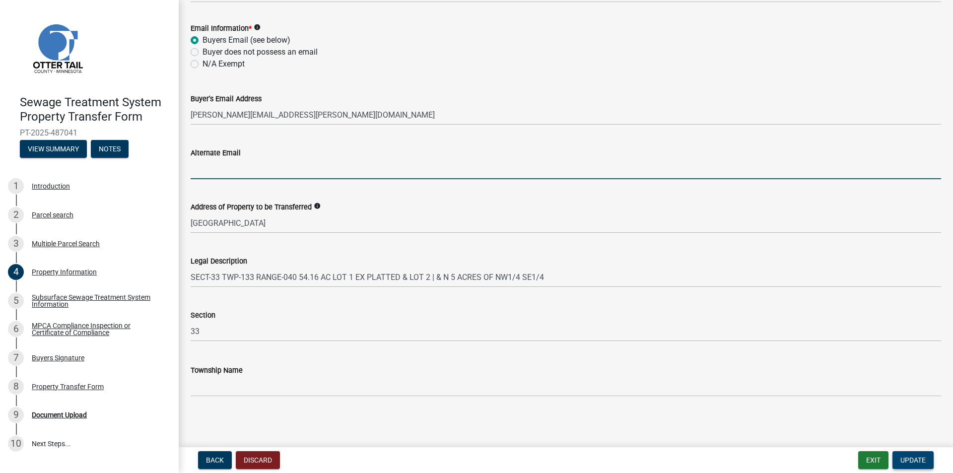  I want to click on div: 2, so click(16, 215).